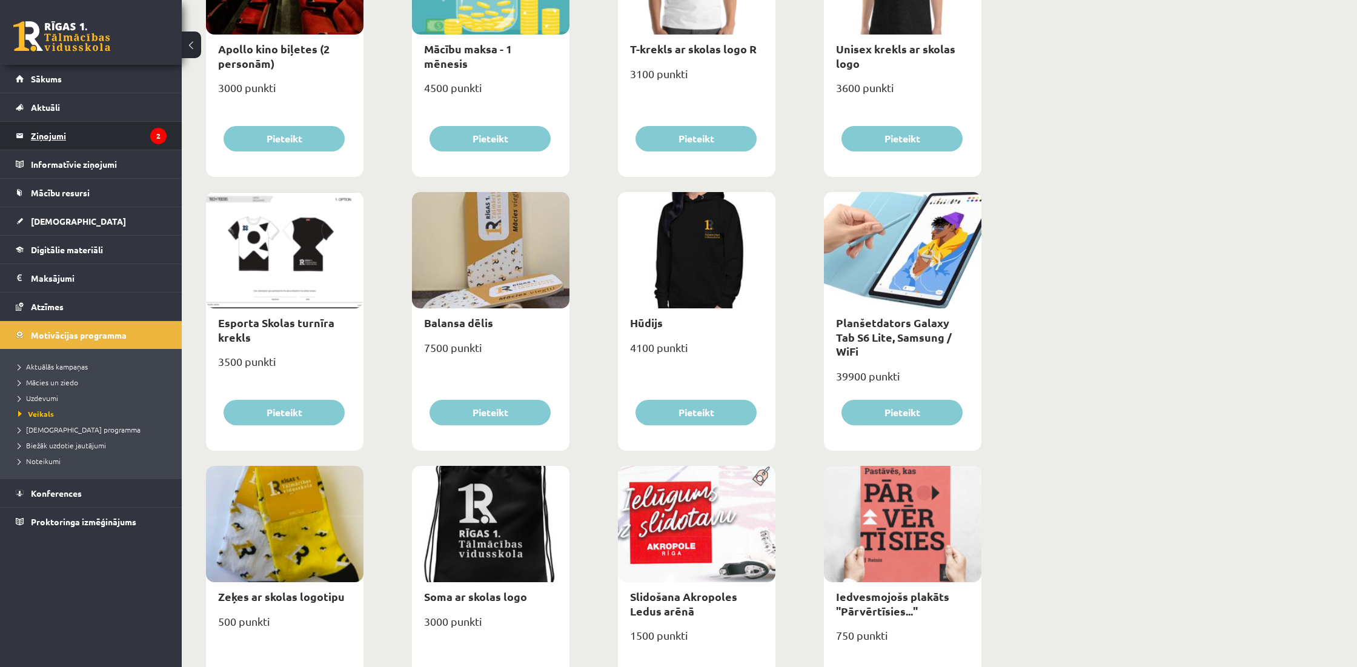 The image size is (1357, 667). What do you see at coordinates (896, 56) in the screenshot?
I see `a: Unisex krekls ar skolas logo` at bounding box center [896, 56].